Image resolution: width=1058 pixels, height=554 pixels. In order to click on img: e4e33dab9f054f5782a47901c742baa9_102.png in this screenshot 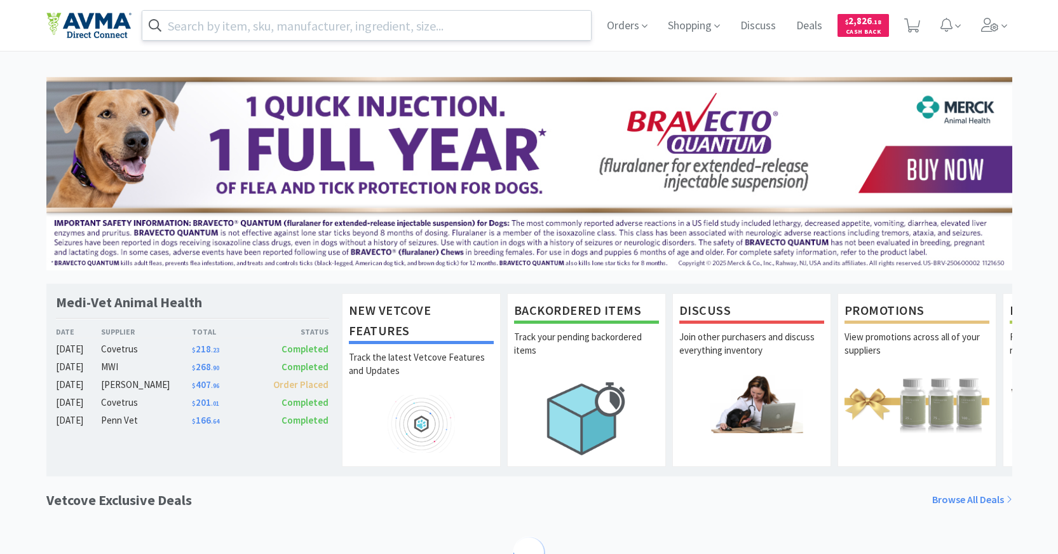, I will do `click(89, 25)`.